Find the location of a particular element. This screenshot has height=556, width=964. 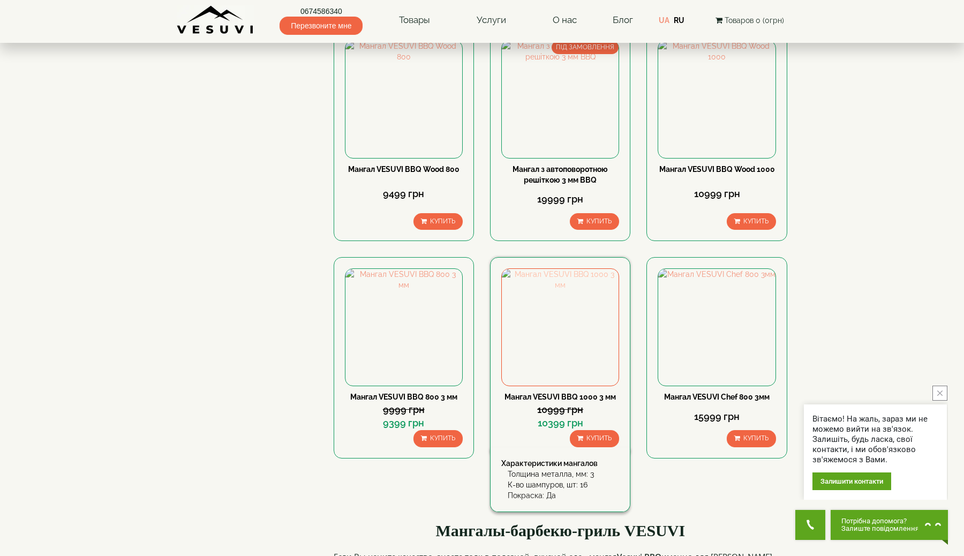

a: UA is located at coordinates (664, 20).